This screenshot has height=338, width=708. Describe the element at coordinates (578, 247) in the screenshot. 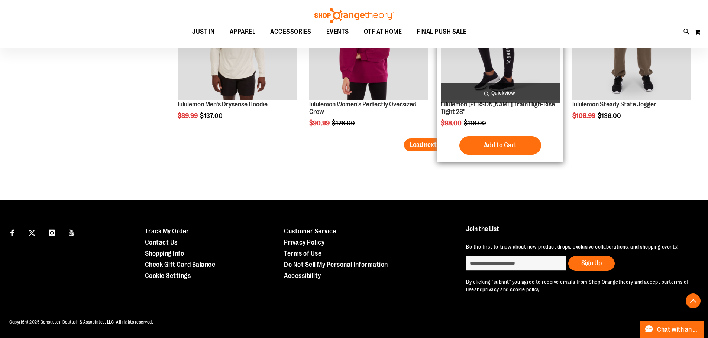

I see `p: Be the first to know about new product drops, exclusive collaborations, and shopping events!` at that location.